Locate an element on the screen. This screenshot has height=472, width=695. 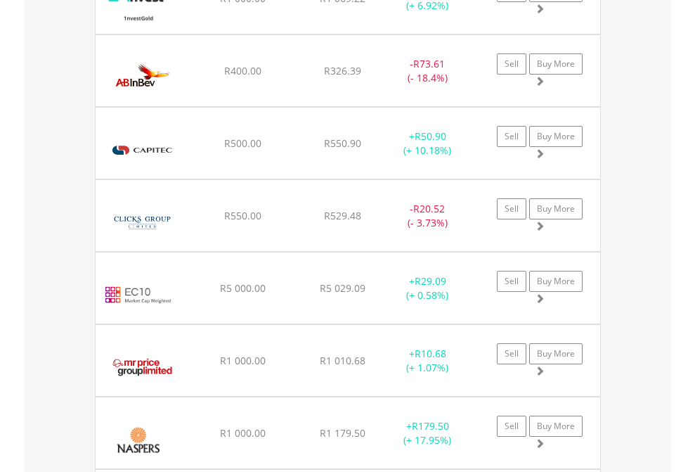
img: EQU.ZA.NPN.png is located at coordinates (138, 440).